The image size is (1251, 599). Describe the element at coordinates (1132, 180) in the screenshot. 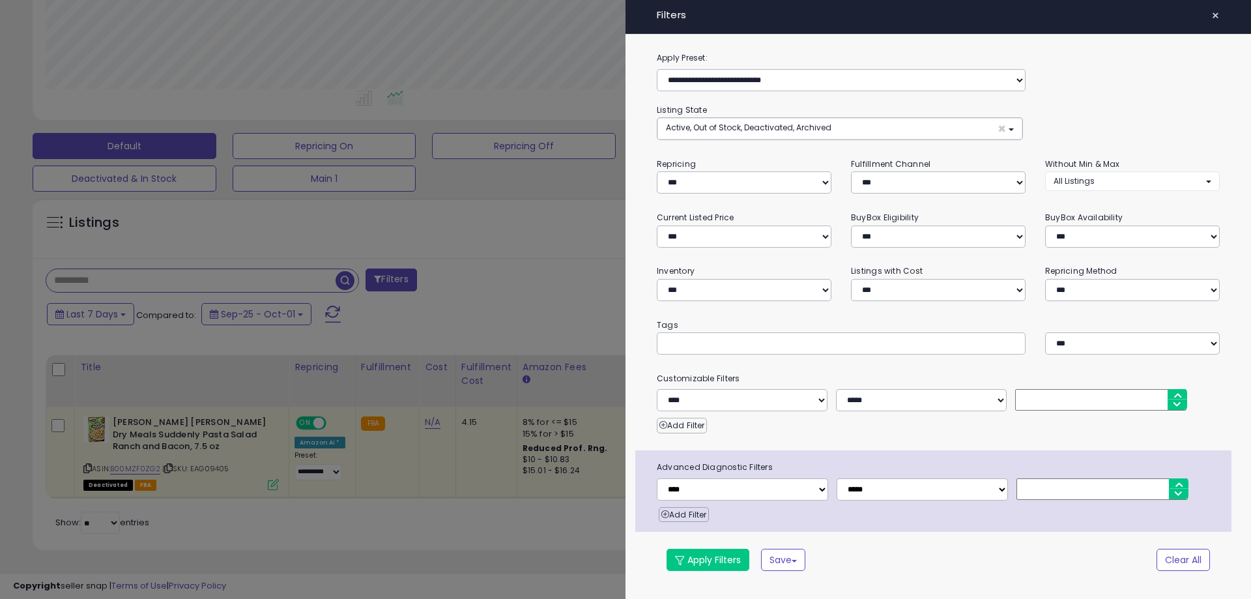

I see `button: All Listings` at that location.